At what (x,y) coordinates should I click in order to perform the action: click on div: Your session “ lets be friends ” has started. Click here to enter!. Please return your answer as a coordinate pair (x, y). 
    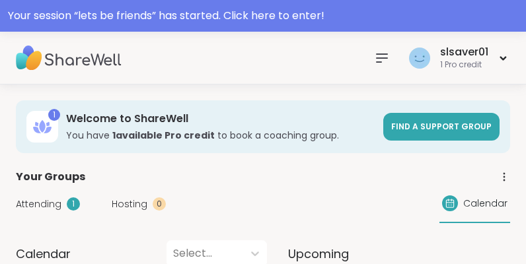
    Looking at the image, I should click on (263, 16).